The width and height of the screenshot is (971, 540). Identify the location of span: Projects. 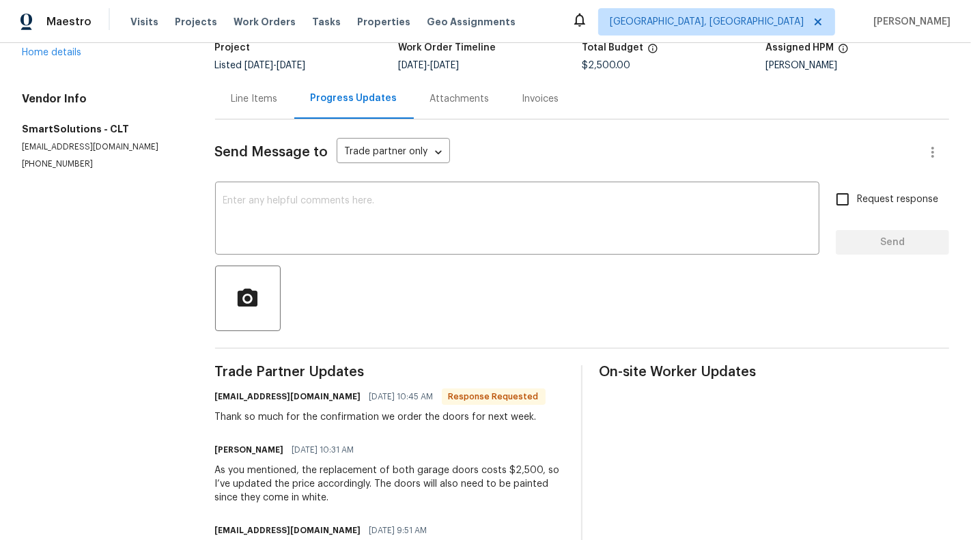
(196, 22).